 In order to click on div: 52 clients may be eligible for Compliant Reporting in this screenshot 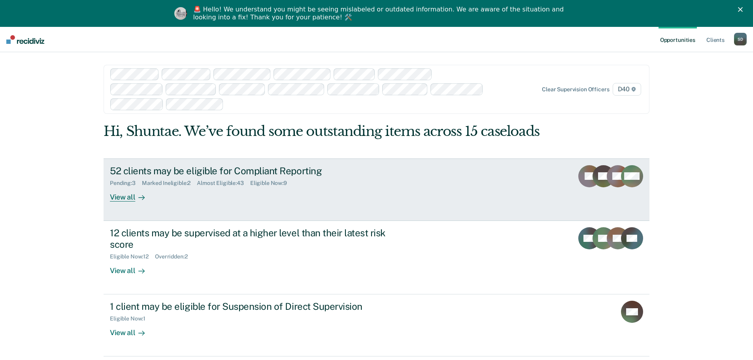, I will do `click(249, 171)`.